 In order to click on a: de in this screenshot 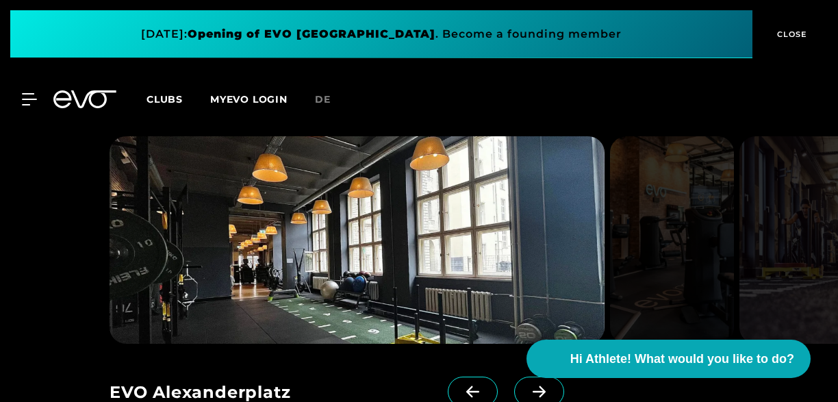, I will do `click(331, 99)`.